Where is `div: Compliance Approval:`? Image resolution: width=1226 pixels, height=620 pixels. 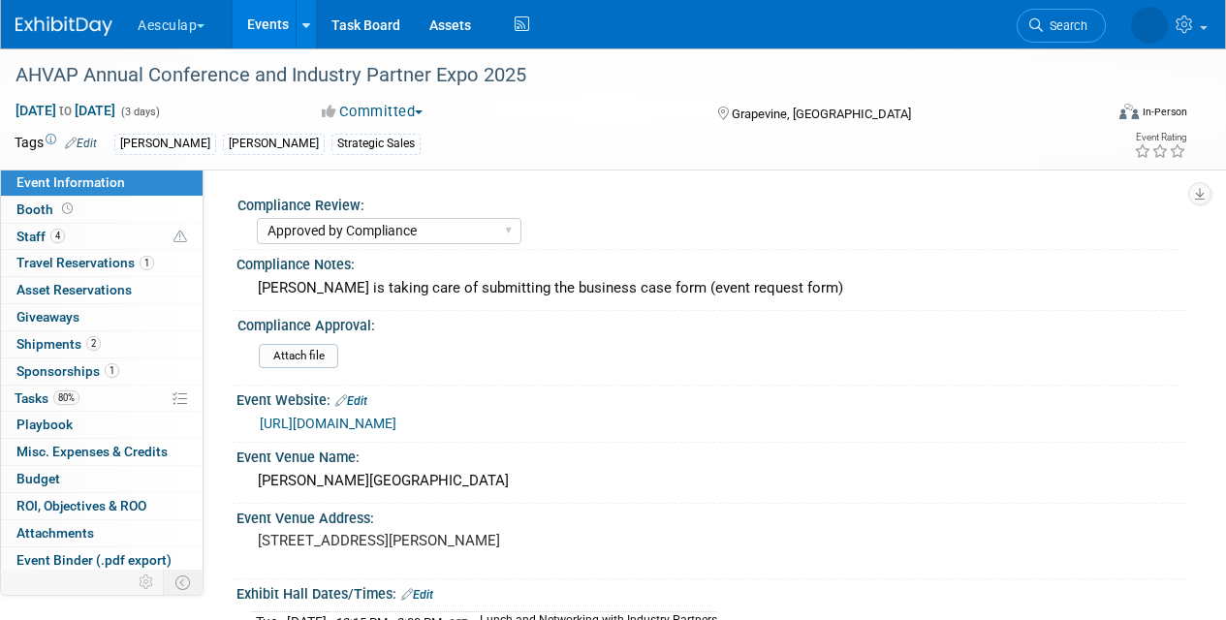
div: Compliance Approval: is located at coordinates (708, 323).